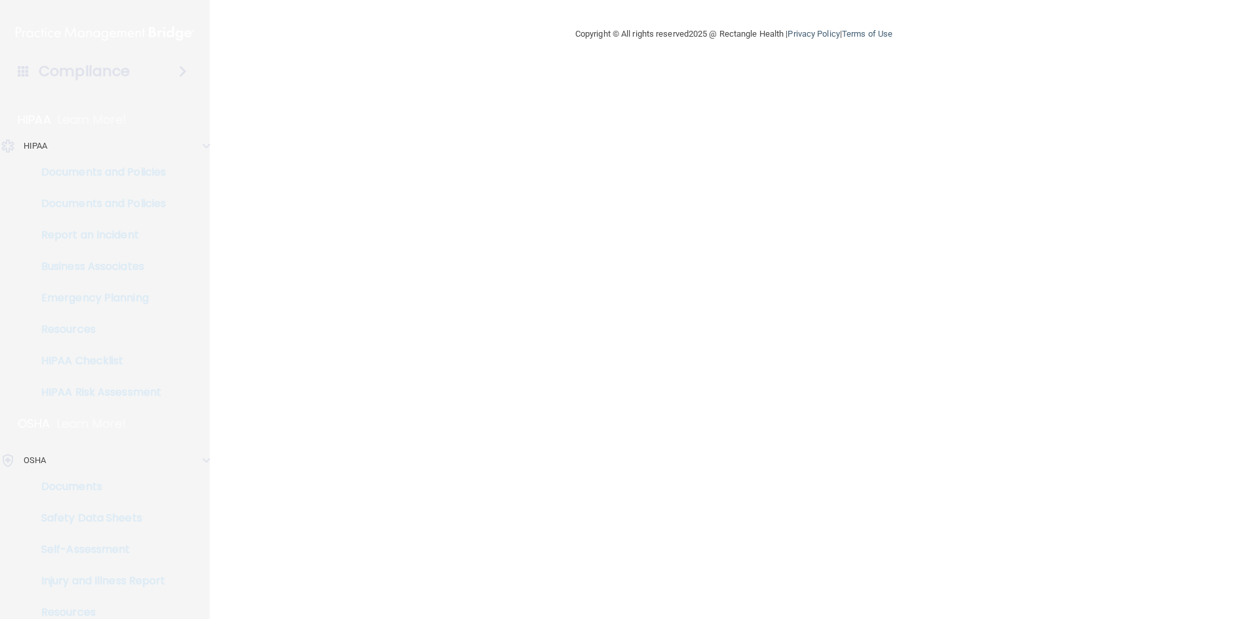 Image resolution: width=1258 pixels, height=619 pixels. What do you see at coordinates (98, 487) in the screenshot?
I see `p: Documents` at bounding box center [98, 487].